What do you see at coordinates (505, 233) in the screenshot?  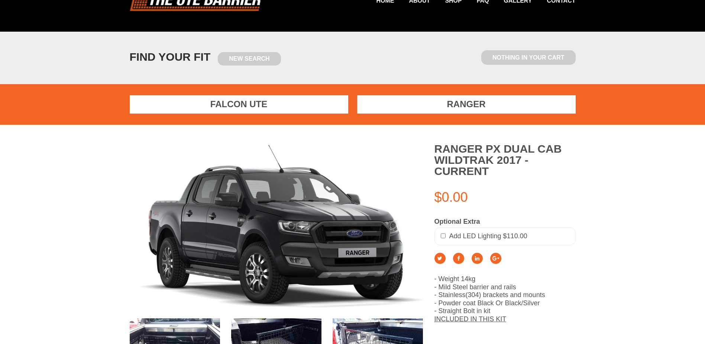 I see `div: - Weight 14kg - Mild Steel barrier and rails - Stainless(304) brackets and mounts - Powder coat B...` at bounding box center [505, 233].